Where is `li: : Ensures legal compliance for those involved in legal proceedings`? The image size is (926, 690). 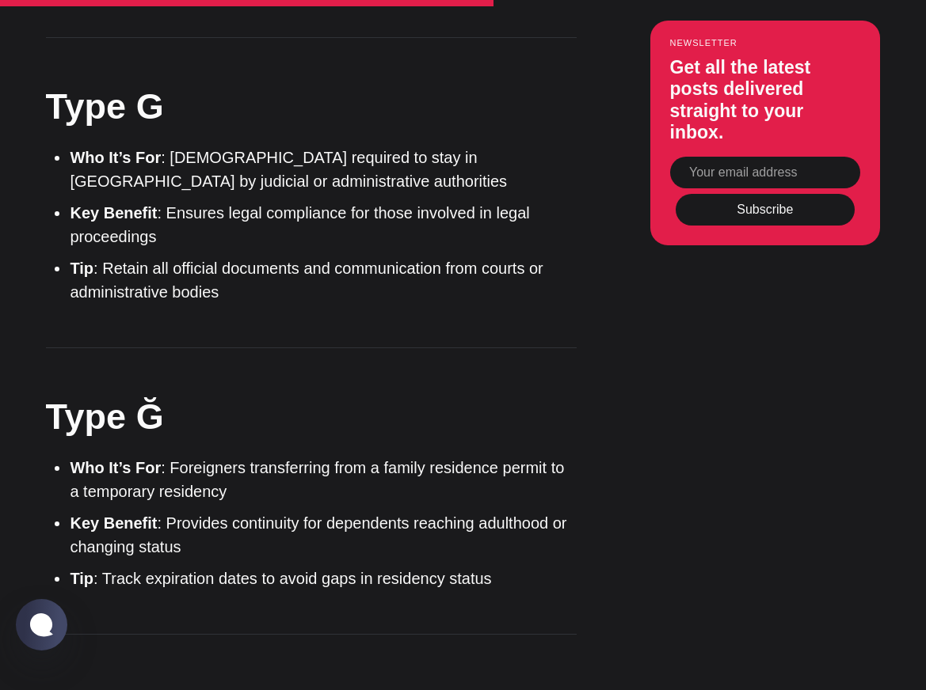
li: : Ensures legal compliance for those involved in legal proceedings is located at coordinates (323, 225).